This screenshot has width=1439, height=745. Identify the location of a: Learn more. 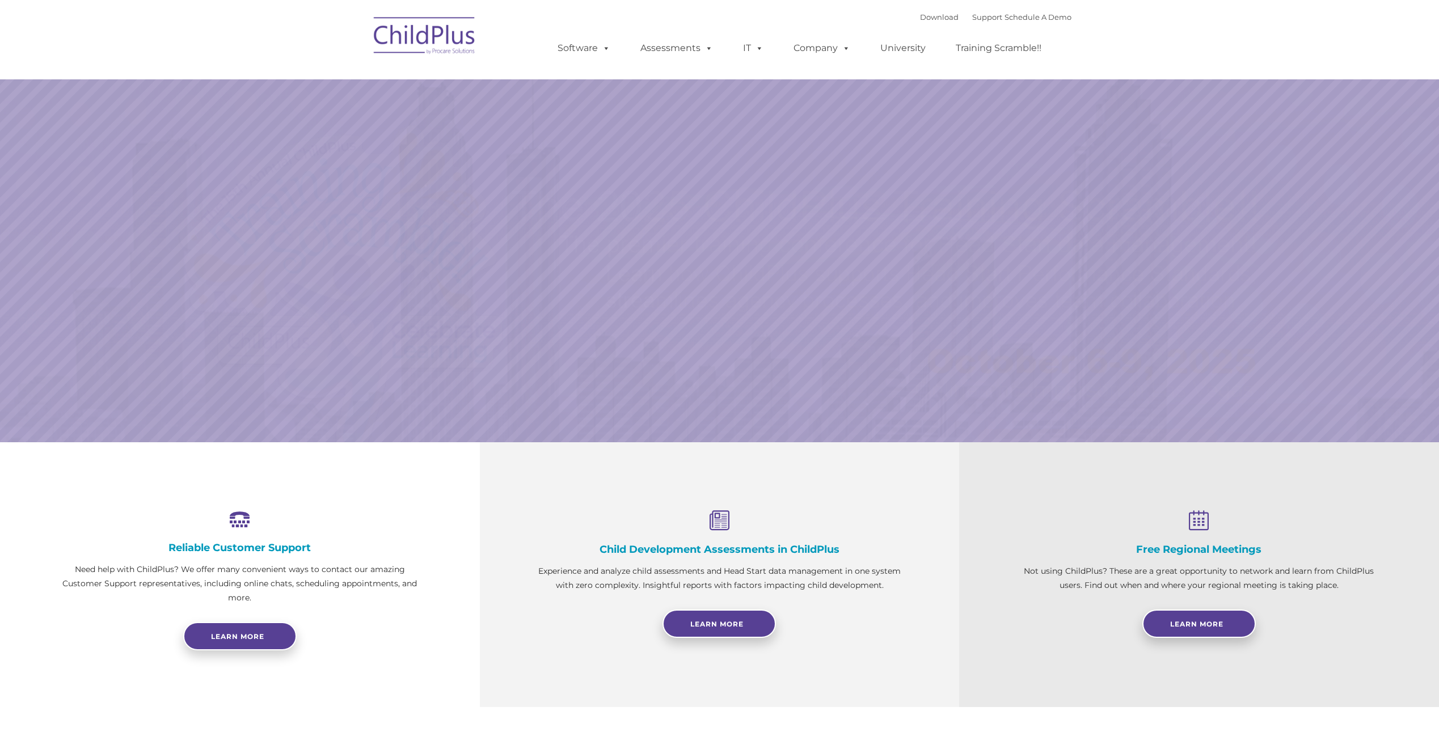
(240, 636).